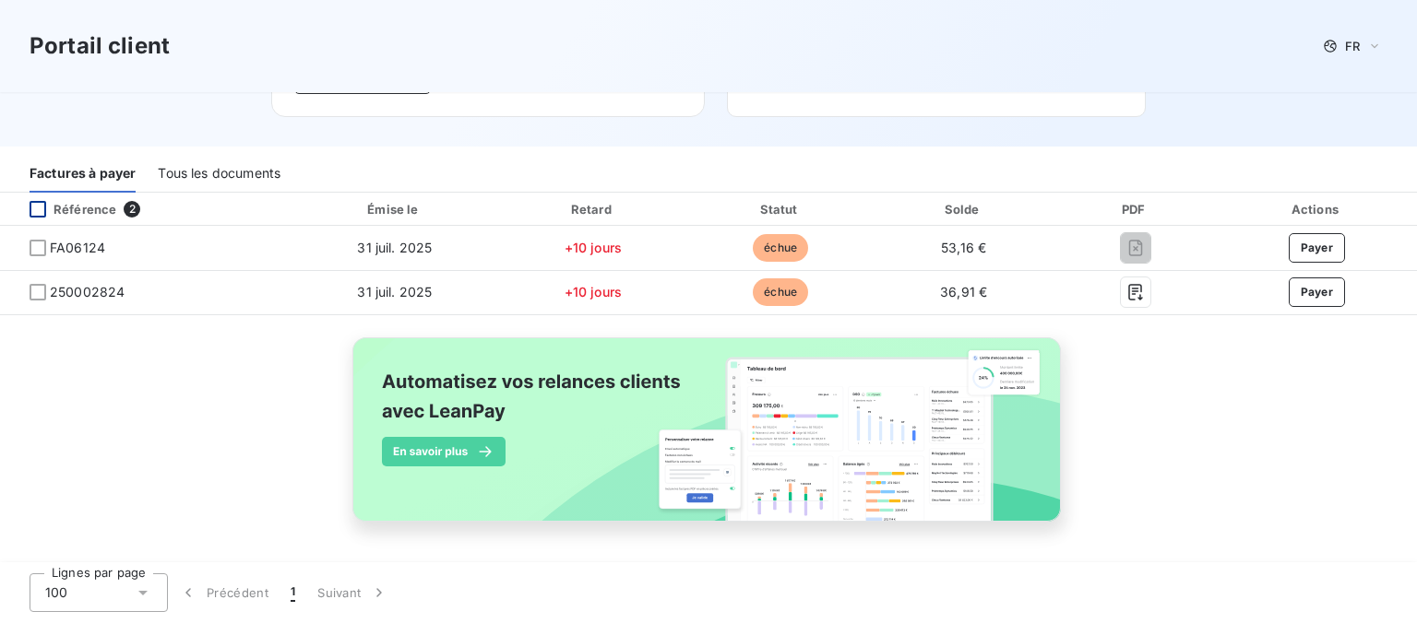 This screenshot has width=1417, height=623. Describe the element at coordinates (223, 593) in the screenshot. I see `button: Précédent` at that location.